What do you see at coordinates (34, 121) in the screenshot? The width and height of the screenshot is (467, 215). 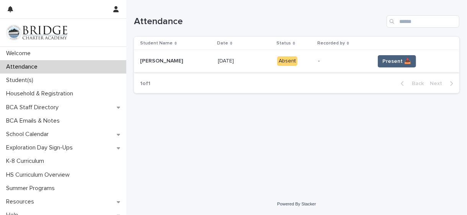 I see `p: BCA Emails & Notes` at bounding box center [34, 121].